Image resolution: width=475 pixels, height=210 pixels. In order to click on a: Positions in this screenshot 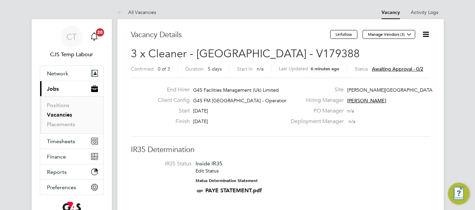, I will do `click(58, 105)`.